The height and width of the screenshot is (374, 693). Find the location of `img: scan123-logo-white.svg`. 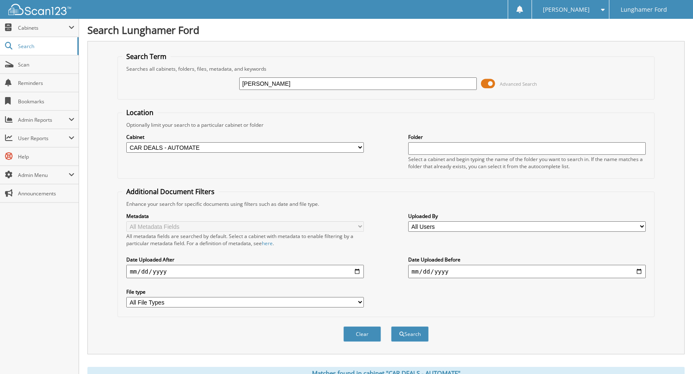

img: scan123-logo-white.svg is located at coordinates (40, 9).